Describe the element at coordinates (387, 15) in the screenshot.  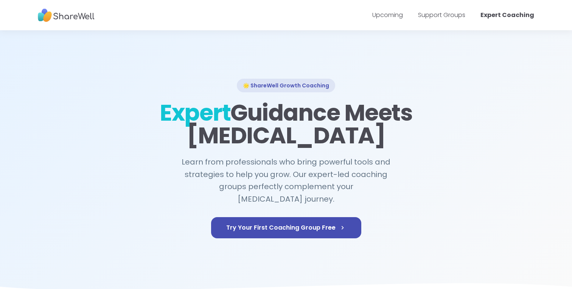
I see `a: Upcoming` at that location.